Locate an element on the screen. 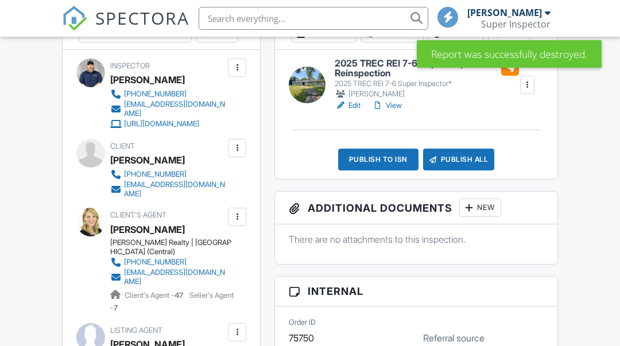  a: View is located at coordinates (387, 106).